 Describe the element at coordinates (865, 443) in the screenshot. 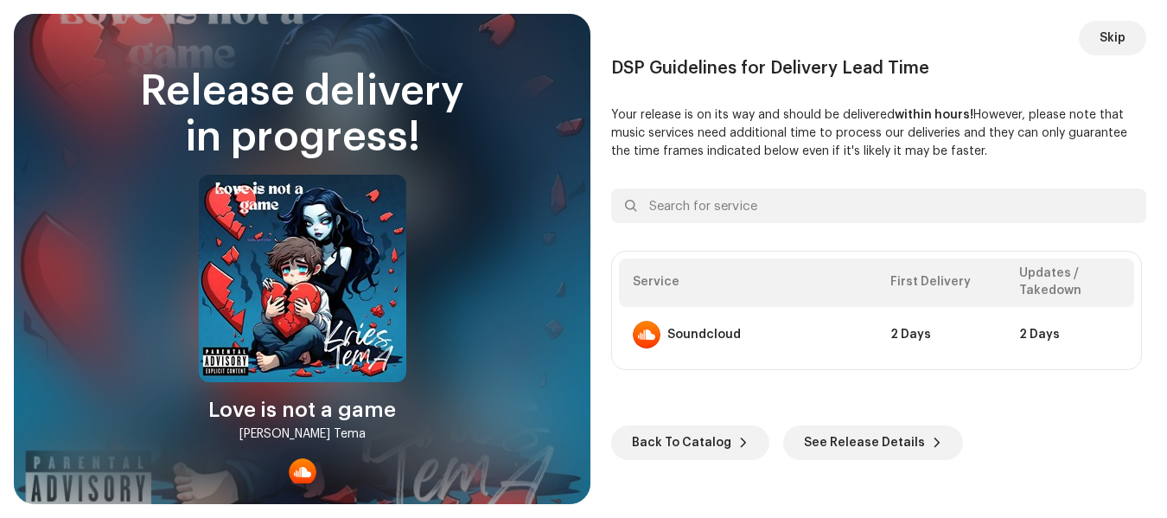

I see `span: See Release Details` at that location.